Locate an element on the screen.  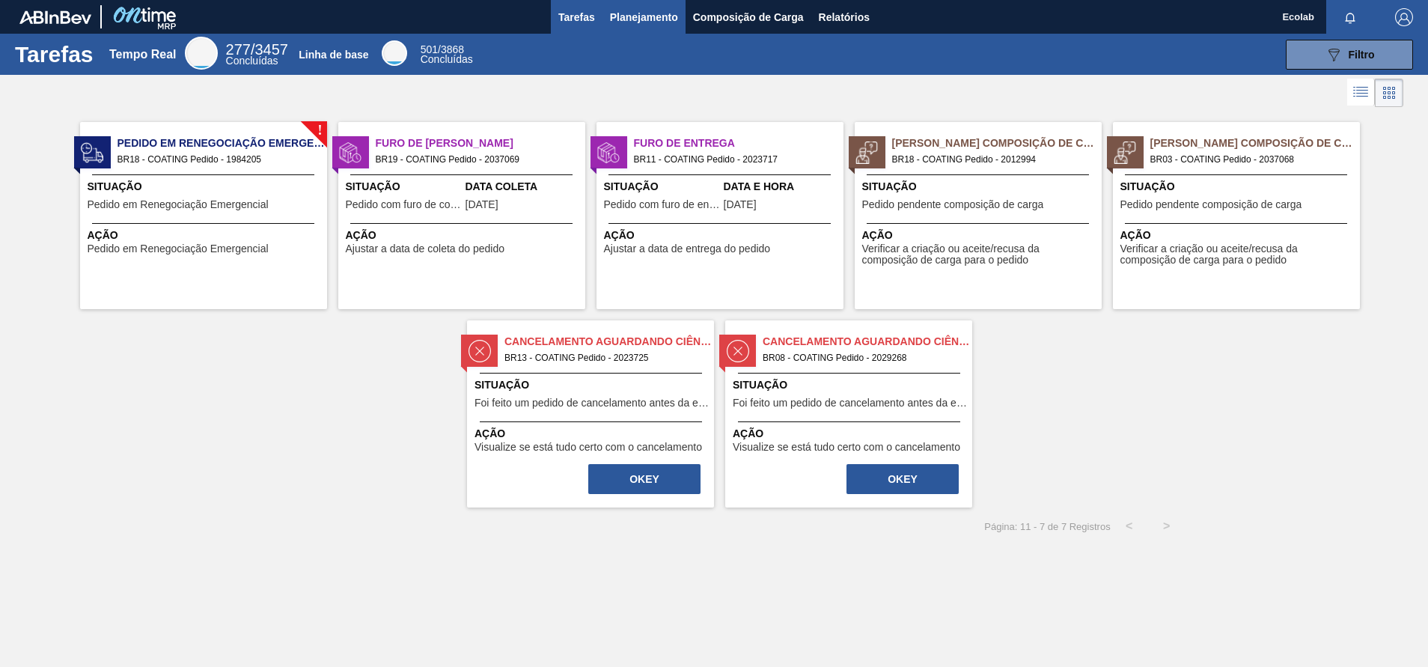
span: 01/10/2025, is located at coordinates (740, 204).